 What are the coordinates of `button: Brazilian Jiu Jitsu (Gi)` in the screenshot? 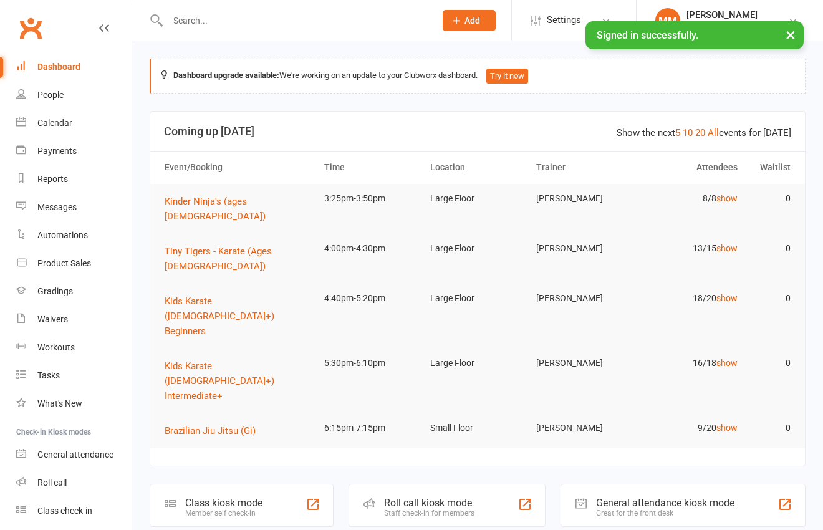 It's located at (214, 431).